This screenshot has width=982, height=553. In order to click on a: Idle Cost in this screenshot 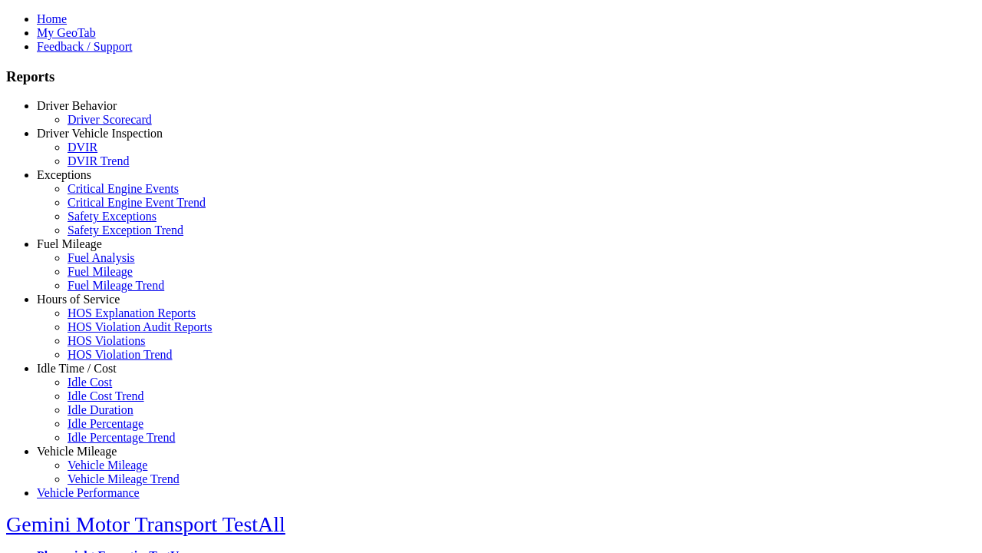, I will do `click(90, 381)`.